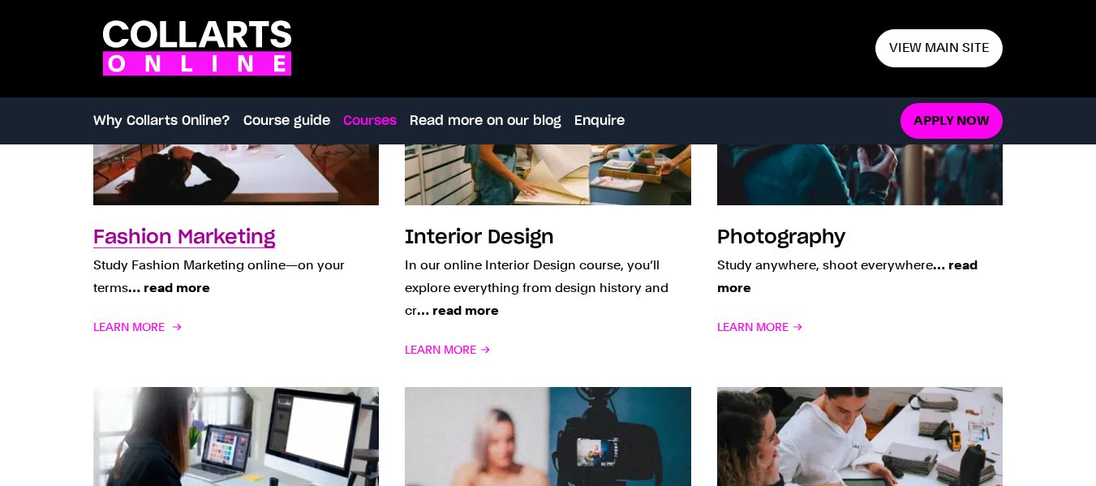 The image size is (1096, 486). What do you see at coordinates (547, 208) in the screenshot?
I see `a: Interior Design In our online Interior Design course, you’ll explore everything from design histo...` at bounding box center [547, 208].